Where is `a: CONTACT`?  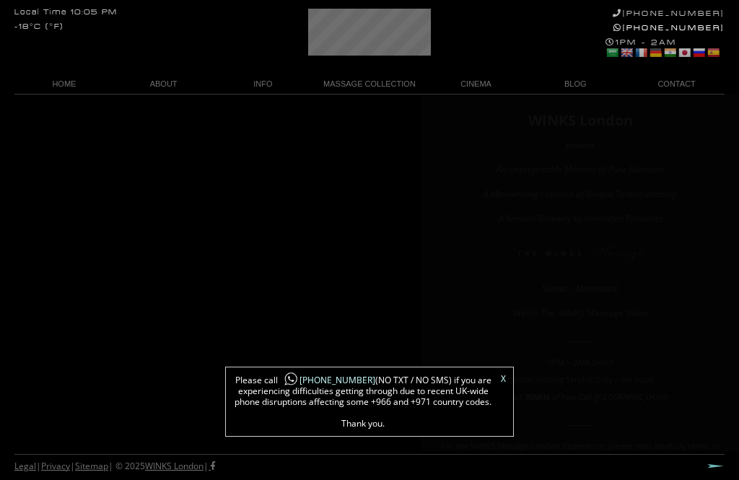
a: CONTACT is located at coordinates (675, 84).